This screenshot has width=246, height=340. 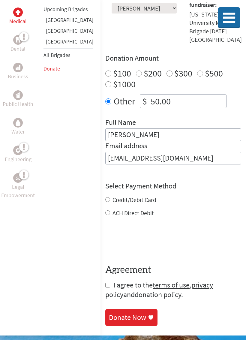 I want to click on input: Enter Full Name, so click(x=173, y=135).